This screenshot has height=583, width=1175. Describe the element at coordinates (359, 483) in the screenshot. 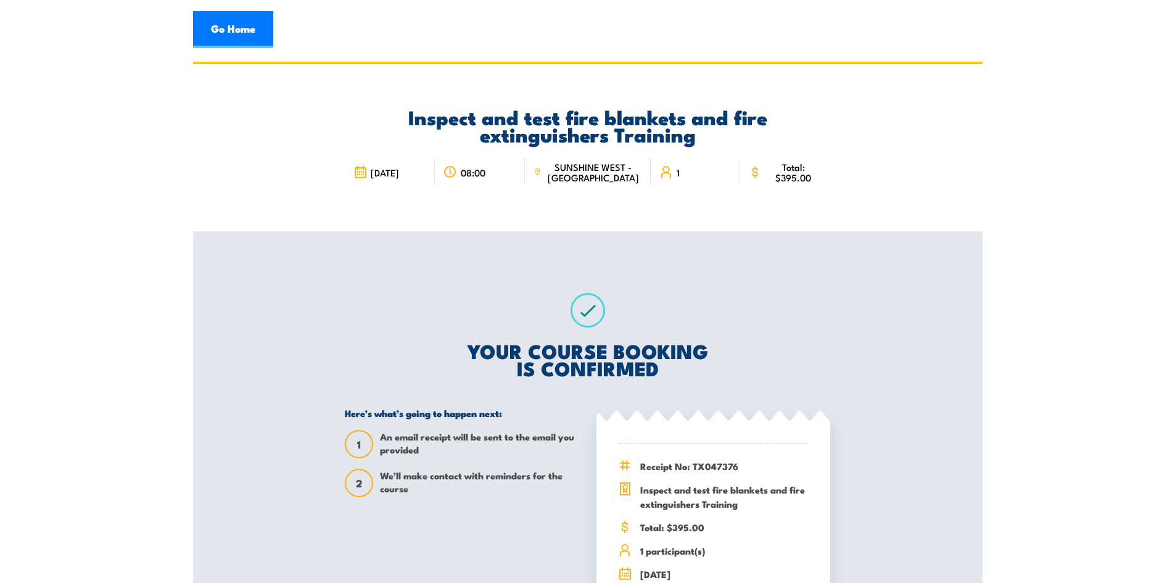

I see `span: 2` at that location.